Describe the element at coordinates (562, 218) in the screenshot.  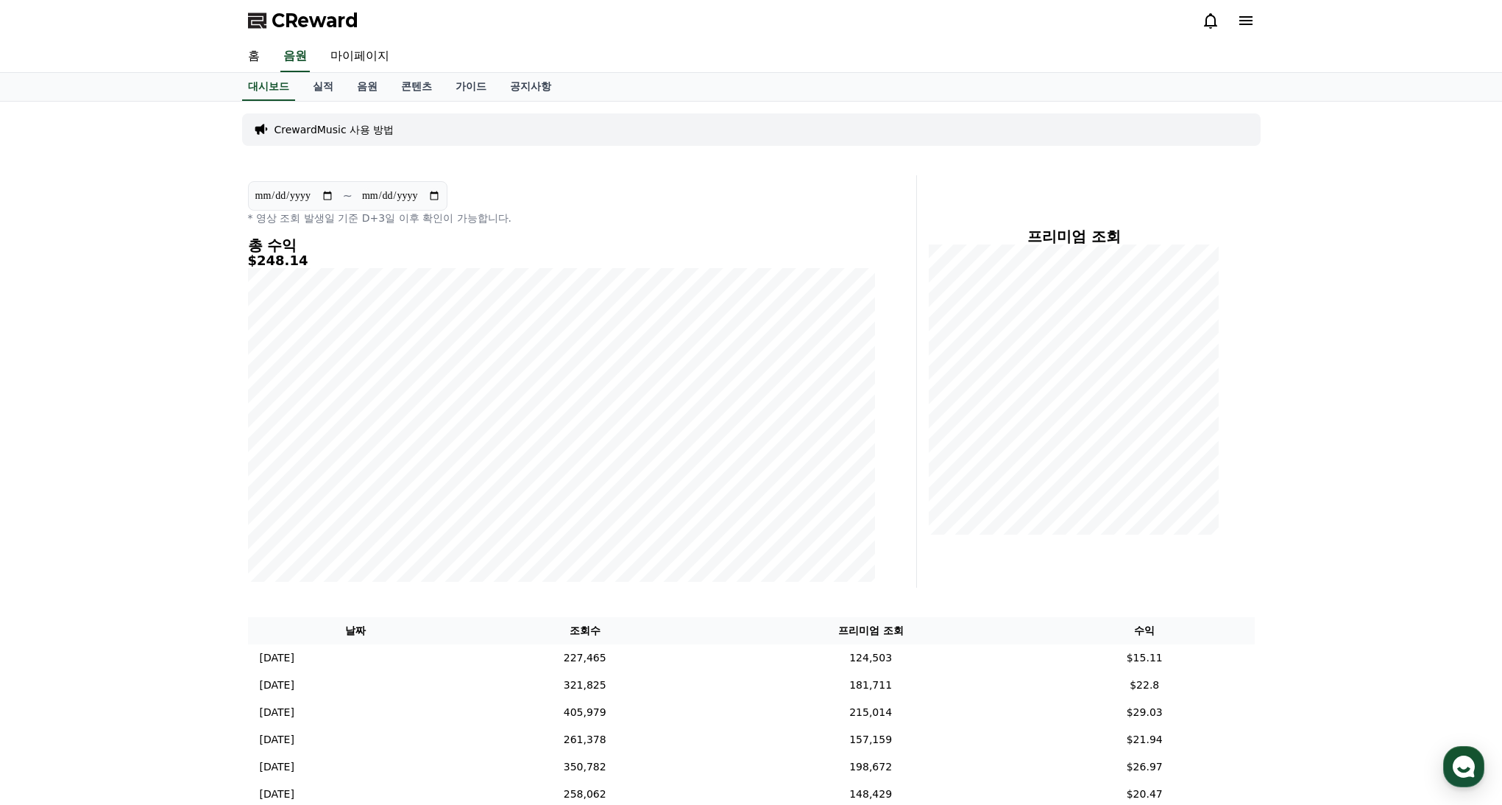
I see `p: * 영상 조회 발생일 기준 D+3일 이후 확인이 가능합니다.` at that location.